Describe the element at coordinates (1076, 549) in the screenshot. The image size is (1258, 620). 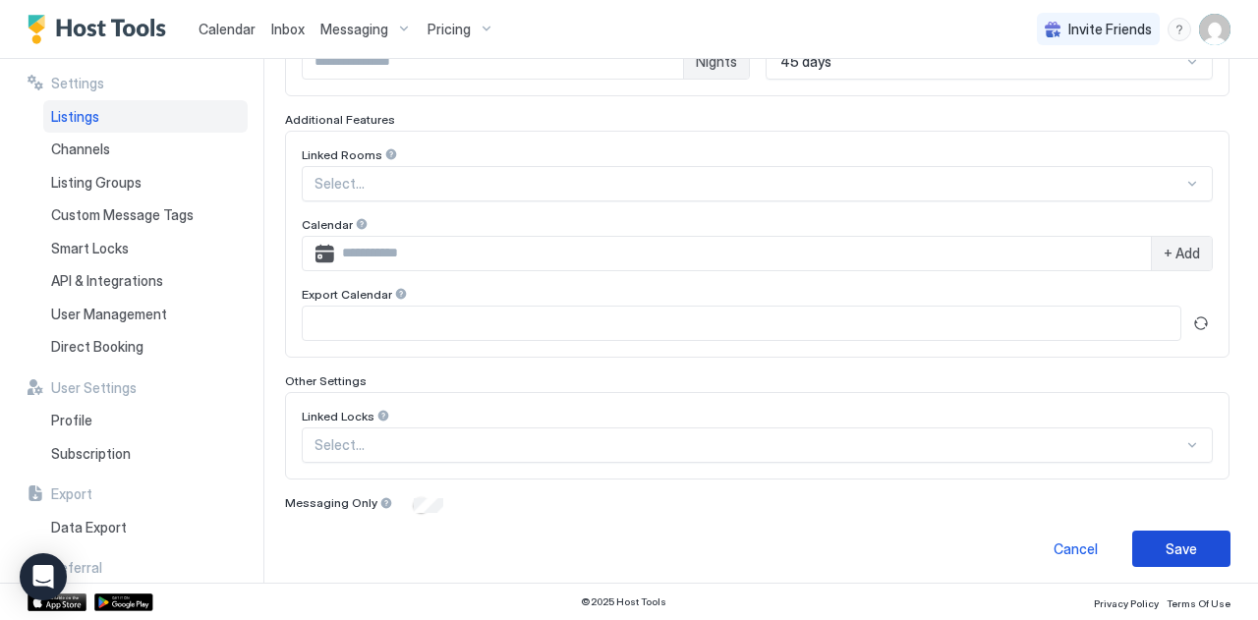
I see `div: Cancel` at that location.